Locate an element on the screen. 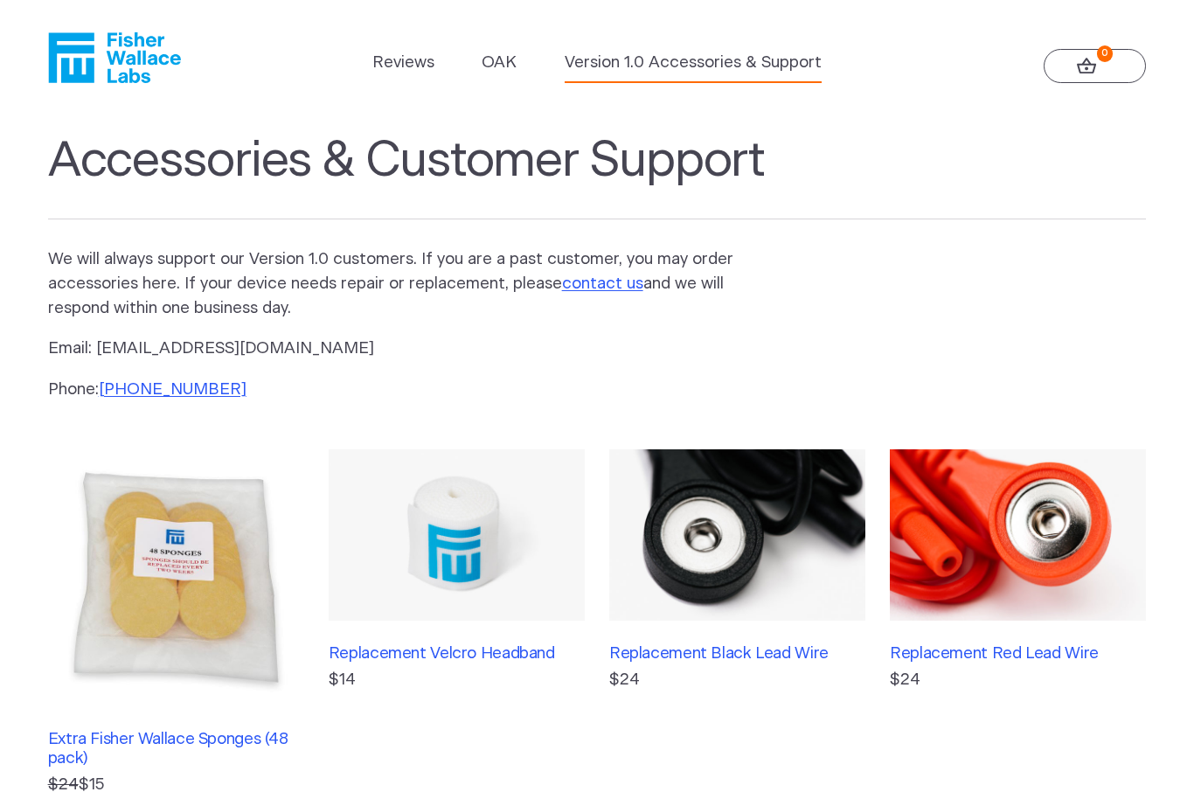 The width and height of the screenshot is (1194, 792). img: Replacement Black Lead Wire is located at coordinates (737, 535).